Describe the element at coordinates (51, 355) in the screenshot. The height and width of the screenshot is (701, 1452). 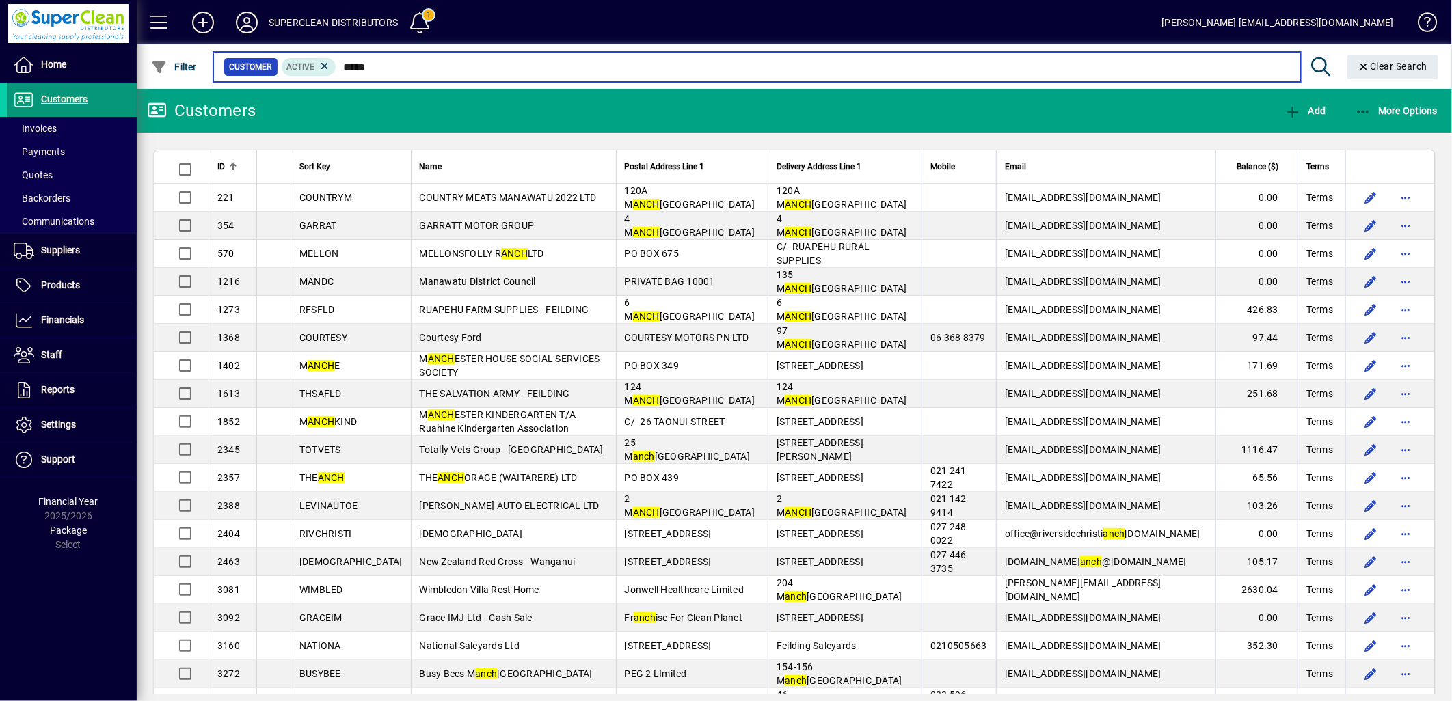
I see `span: Staff` at that location.